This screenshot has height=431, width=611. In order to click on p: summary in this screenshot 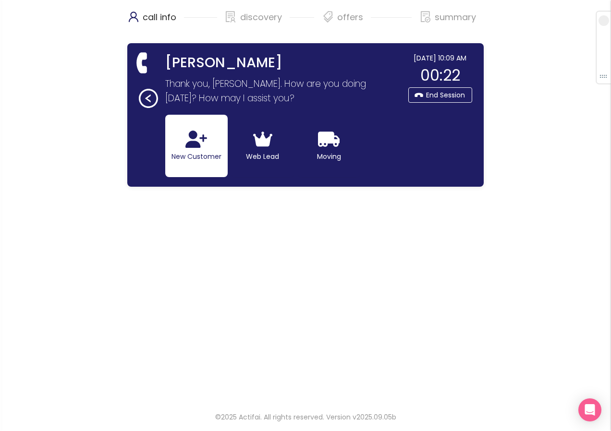, I will do `click(455, 17)`.